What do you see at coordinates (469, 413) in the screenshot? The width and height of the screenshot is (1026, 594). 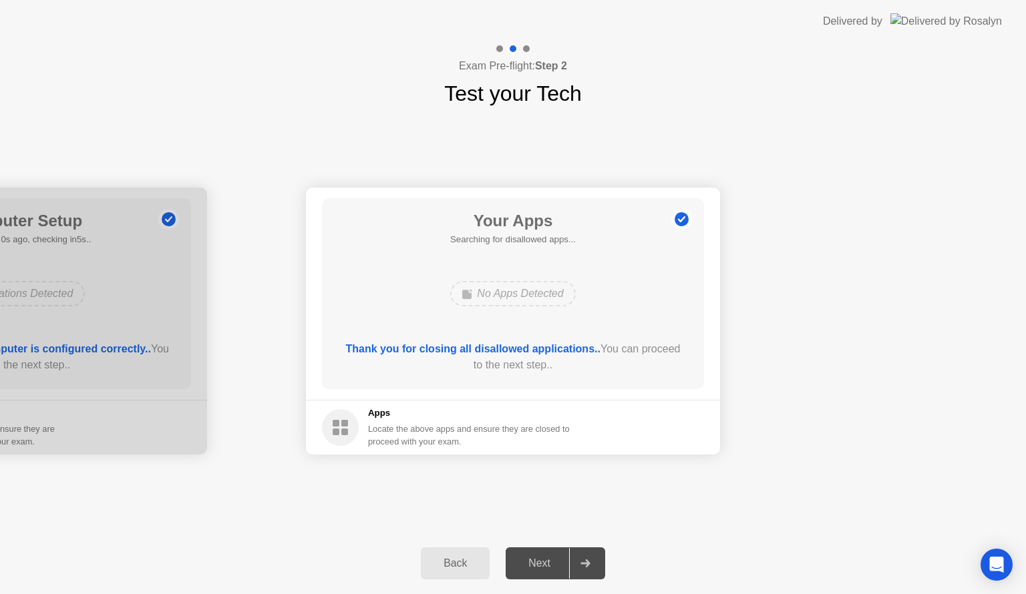 I see `h5: Apps` at bounding box center [469, 413].